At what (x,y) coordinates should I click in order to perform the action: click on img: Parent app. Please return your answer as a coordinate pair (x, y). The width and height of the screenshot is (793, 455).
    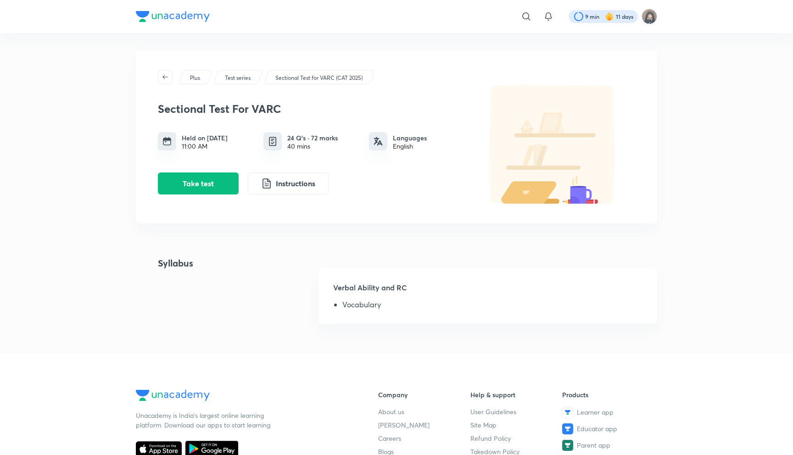
    Looking at the image, I should click on (568, 446).